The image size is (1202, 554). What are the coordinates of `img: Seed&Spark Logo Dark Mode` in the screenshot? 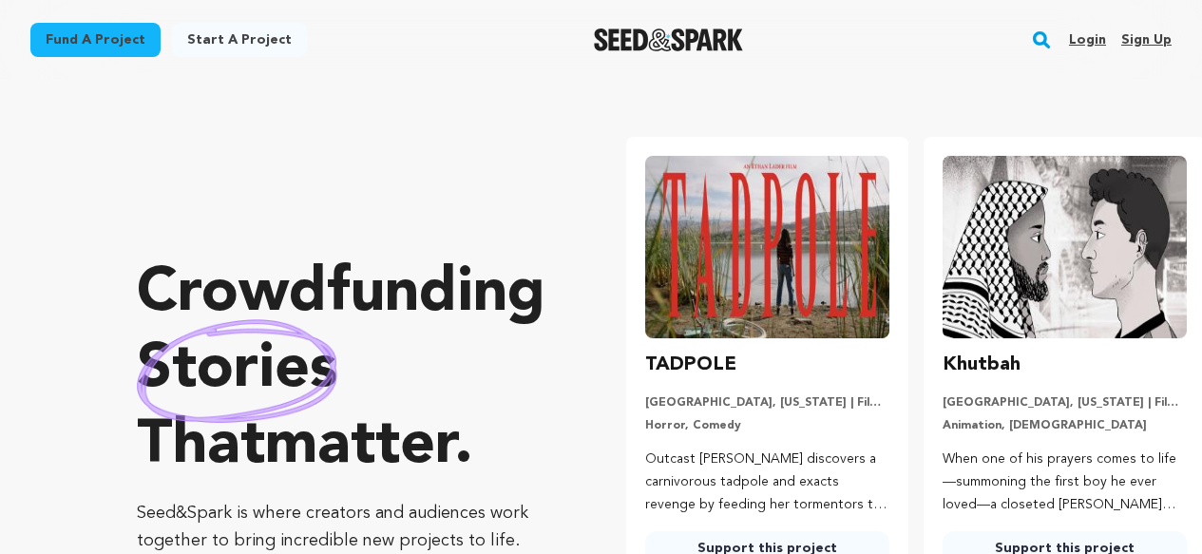 It's located at (668, 40).